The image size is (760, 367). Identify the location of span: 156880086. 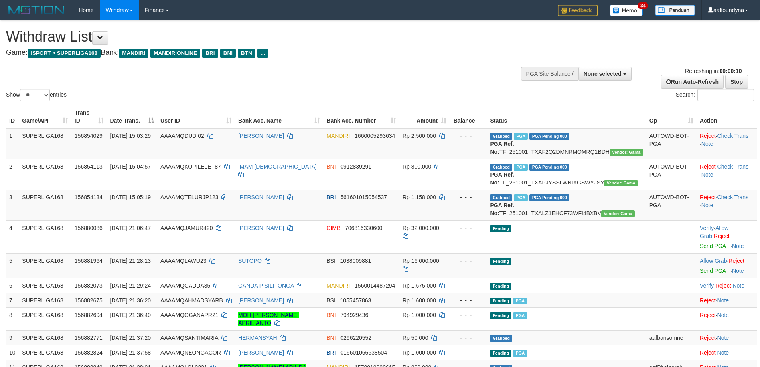
(89, 228).